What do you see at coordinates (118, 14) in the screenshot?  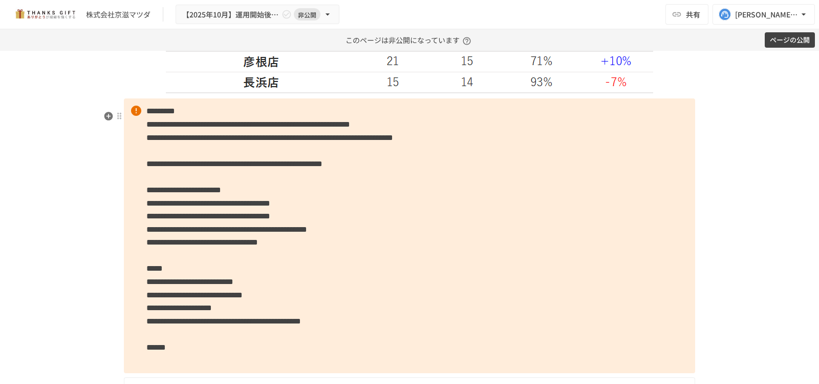 I see `div: 株式会社京滋マツダ` at bounding box center [118, 14].